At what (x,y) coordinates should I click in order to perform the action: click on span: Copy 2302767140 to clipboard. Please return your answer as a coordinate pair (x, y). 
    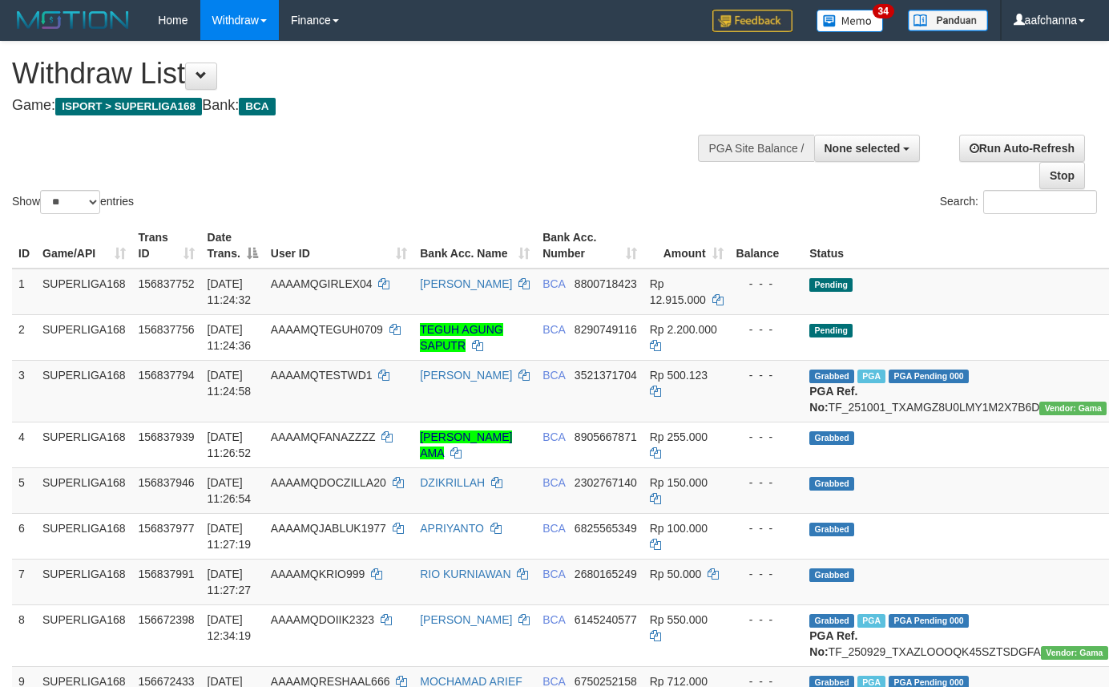
    Looking at the image, I should click on (606, 483).